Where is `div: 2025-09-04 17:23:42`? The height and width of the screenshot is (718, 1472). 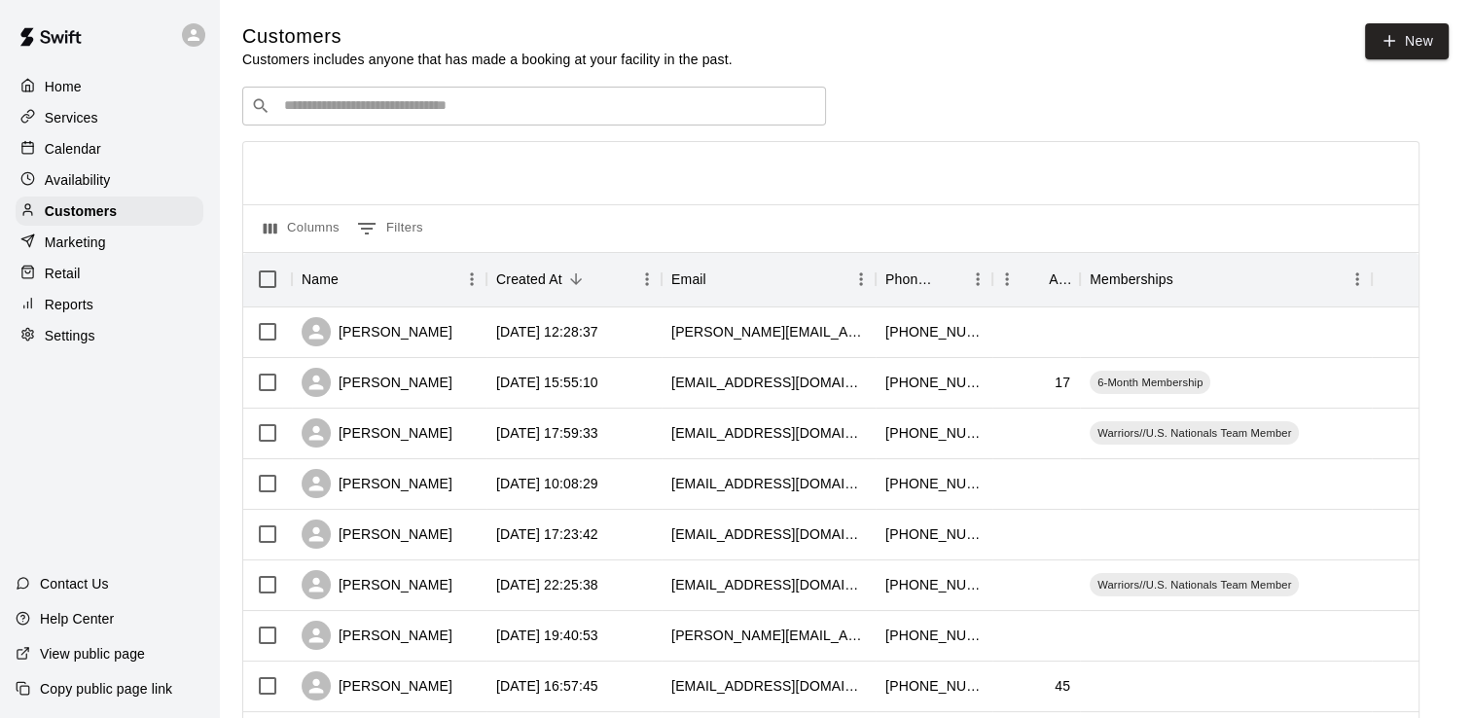 div: 2025-09-04 17:23:42 is located at coordinates (547, 534).